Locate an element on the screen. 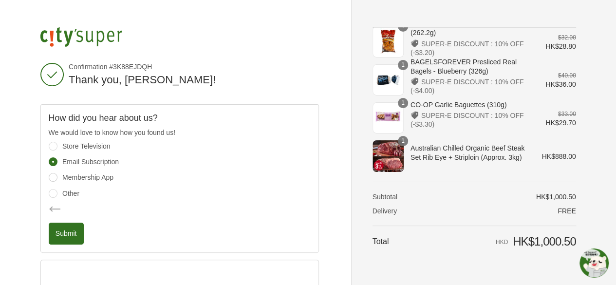  img: BAGELSFOREVER Presliced Real Bagels - Blueberry (326g) is located at coordinates (388, 80).